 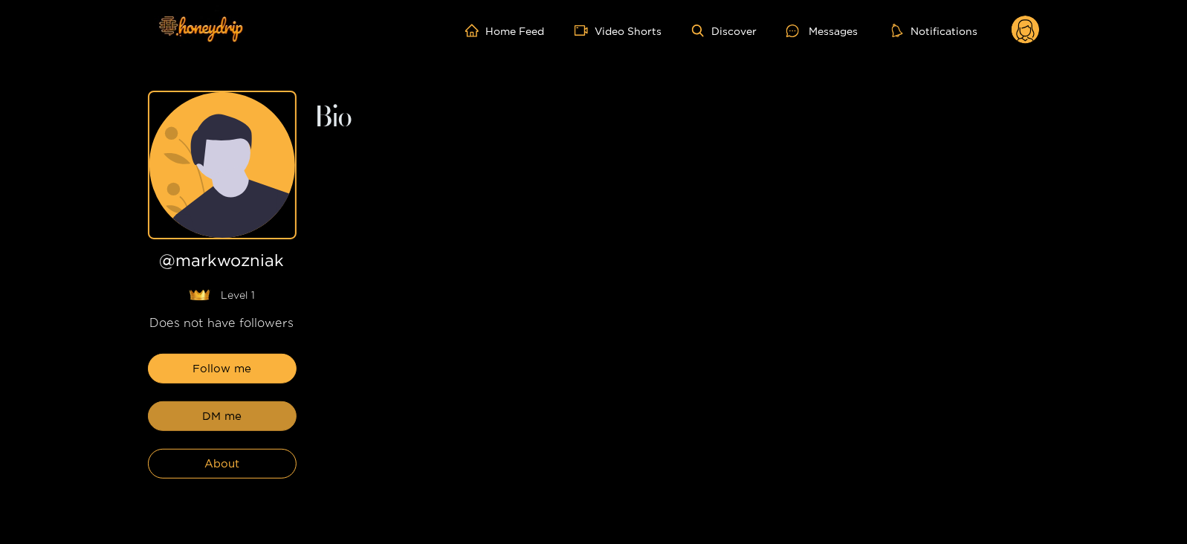 What do you see at coordinates (222, 369) in the screenshot?
I see `button: Follow me` at bounding box center [222, 369].